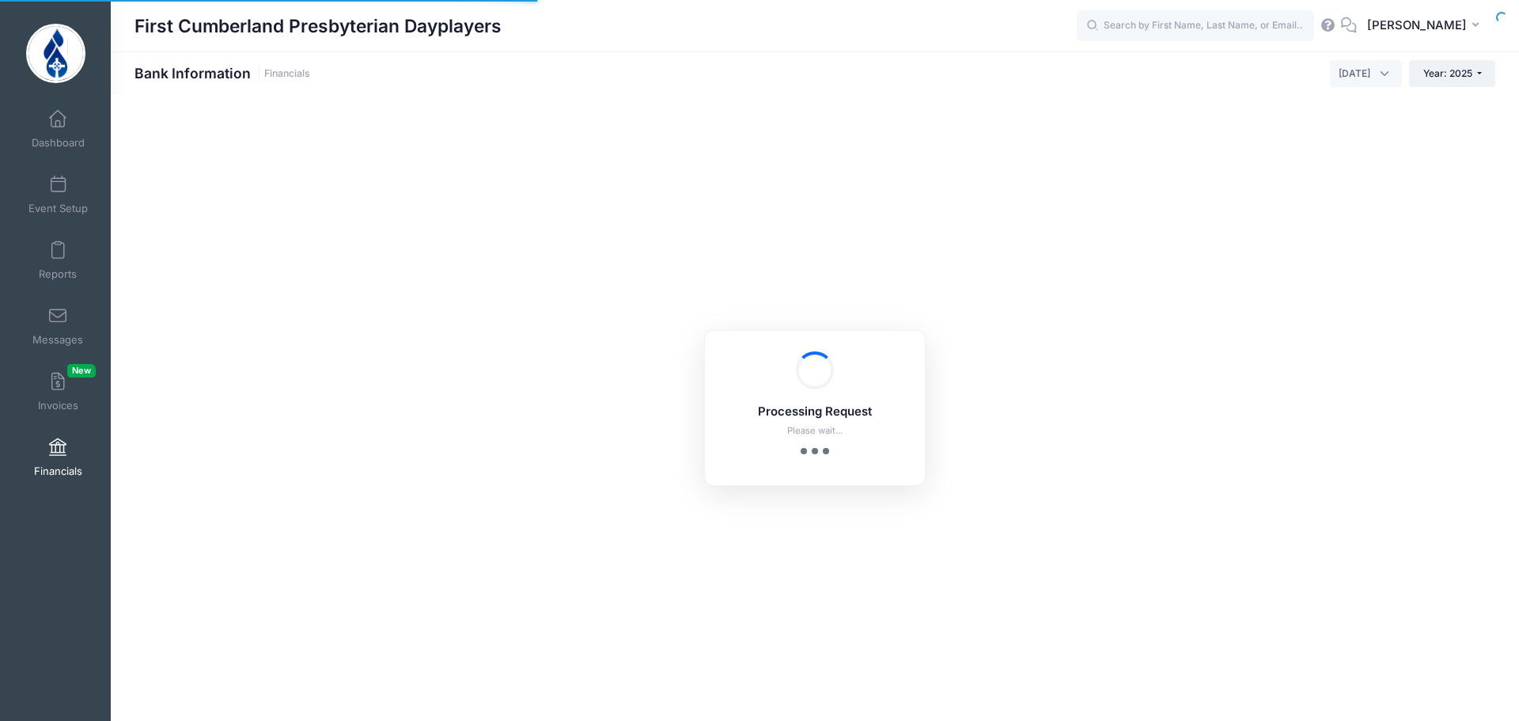  I want to click on span: Reports, so click(58, 274).